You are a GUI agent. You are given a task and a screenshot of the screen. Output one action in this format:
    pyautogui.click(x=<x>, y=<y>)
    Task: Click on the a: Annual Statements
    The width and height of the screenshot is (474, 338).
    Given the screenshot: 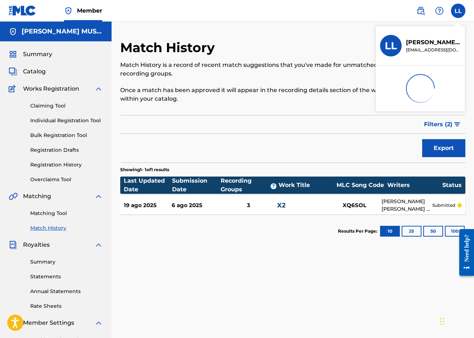 What is the action you would take?
    pyautogui.click(x=67, y=292)
    